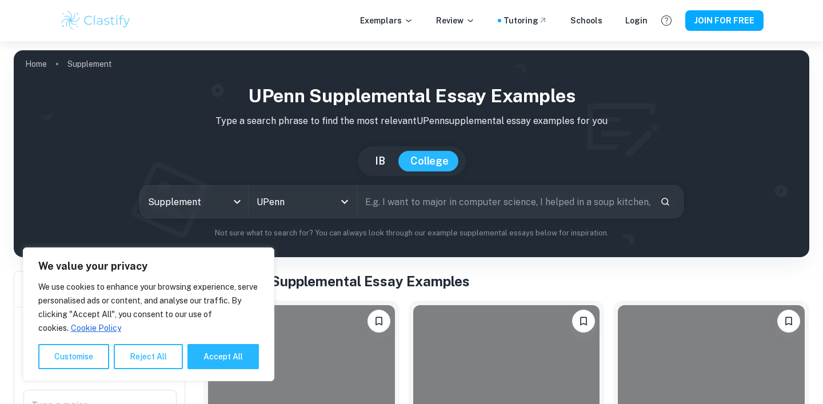 Image resolution: width=823 pixels, height=404 pixels. I want to click on div: Tutoring, so click(525, 21).